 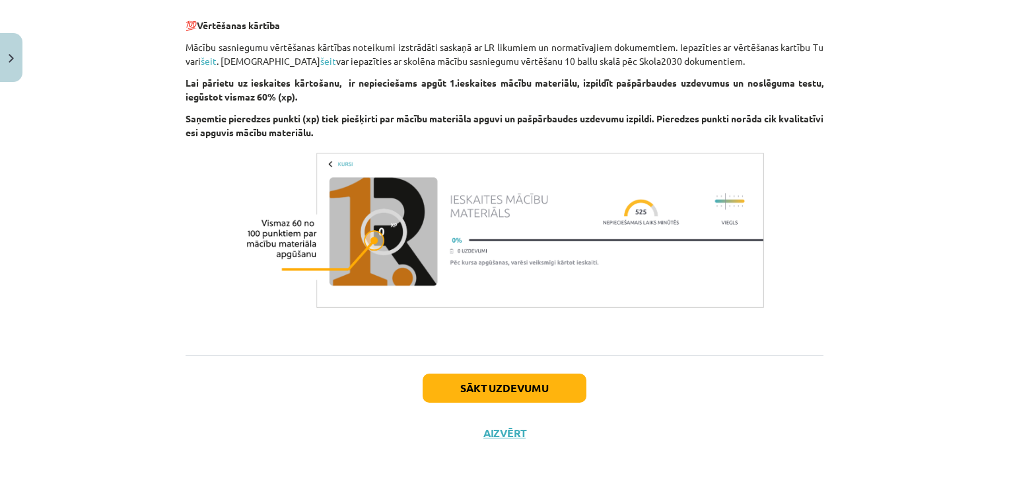 What do you see at coordinates (505, 125) in the screenshot?
I see `strong: Saņemtie pieredzes punkti (xp) tiek piešķirti par mācību materiāla apguvi un pašpārbaudes uzdevum...` at bounding box center [505, 125].